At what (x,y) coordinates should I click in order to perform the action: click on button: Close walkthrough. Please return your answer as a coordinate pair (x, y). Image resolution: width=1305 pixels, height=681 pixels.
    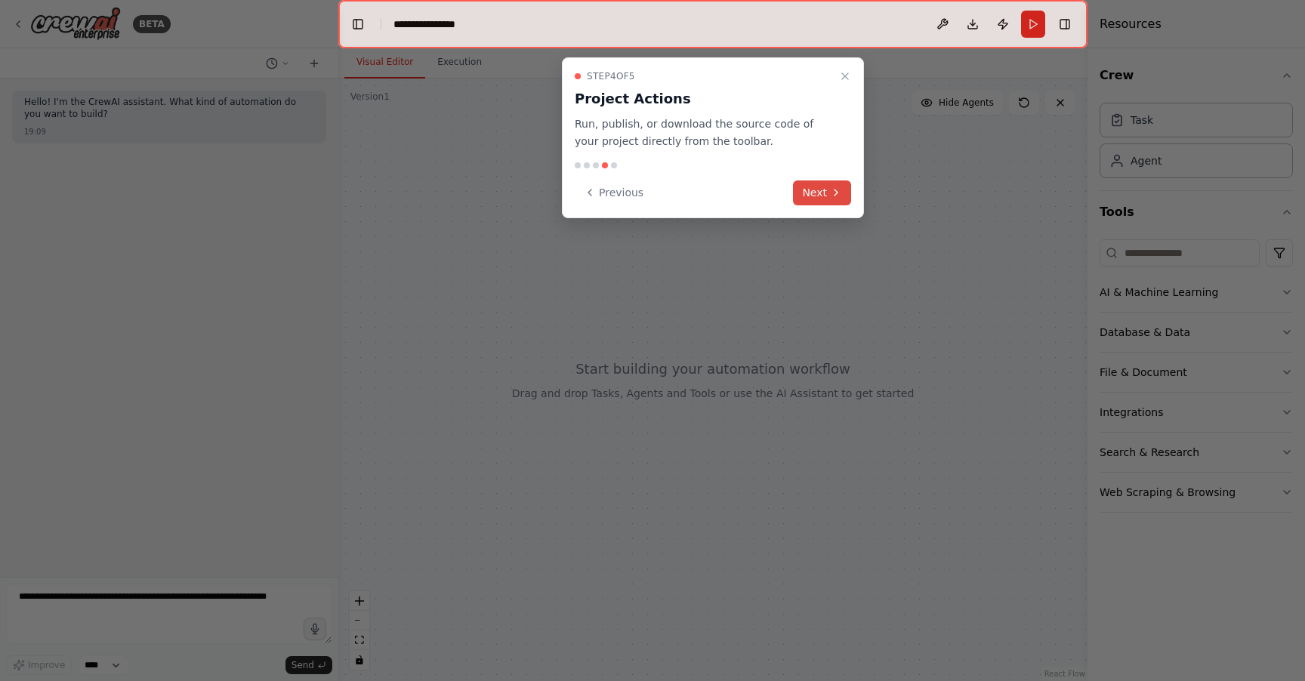
    Looking at the image, I should click on (845, 76).